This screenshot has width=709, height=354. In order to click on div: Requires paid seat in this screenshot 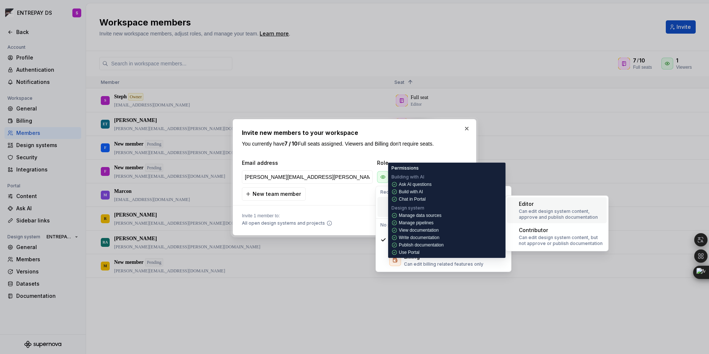, I will do `click(443, 192)`.